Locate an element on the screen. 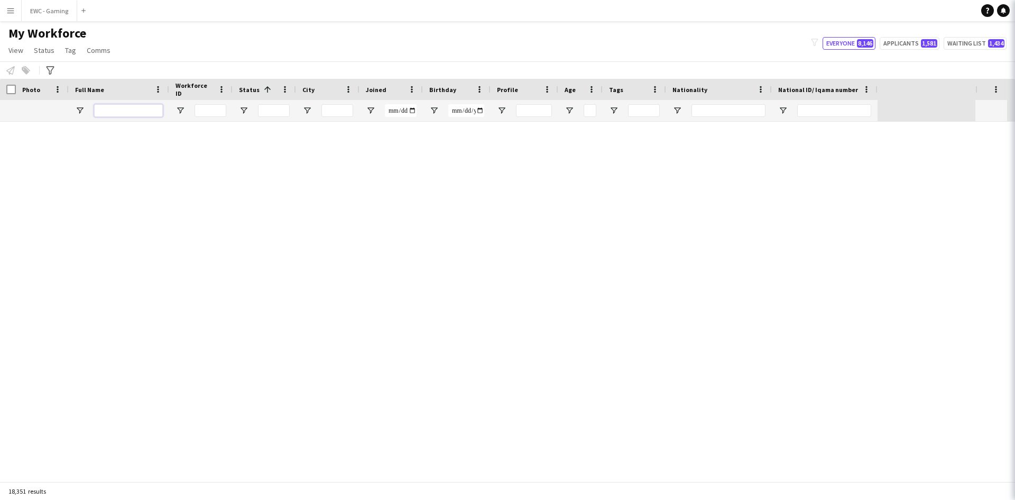 This screenshot has height=500, width=1015. span: 1,581 is located at coordinates (929, 43).